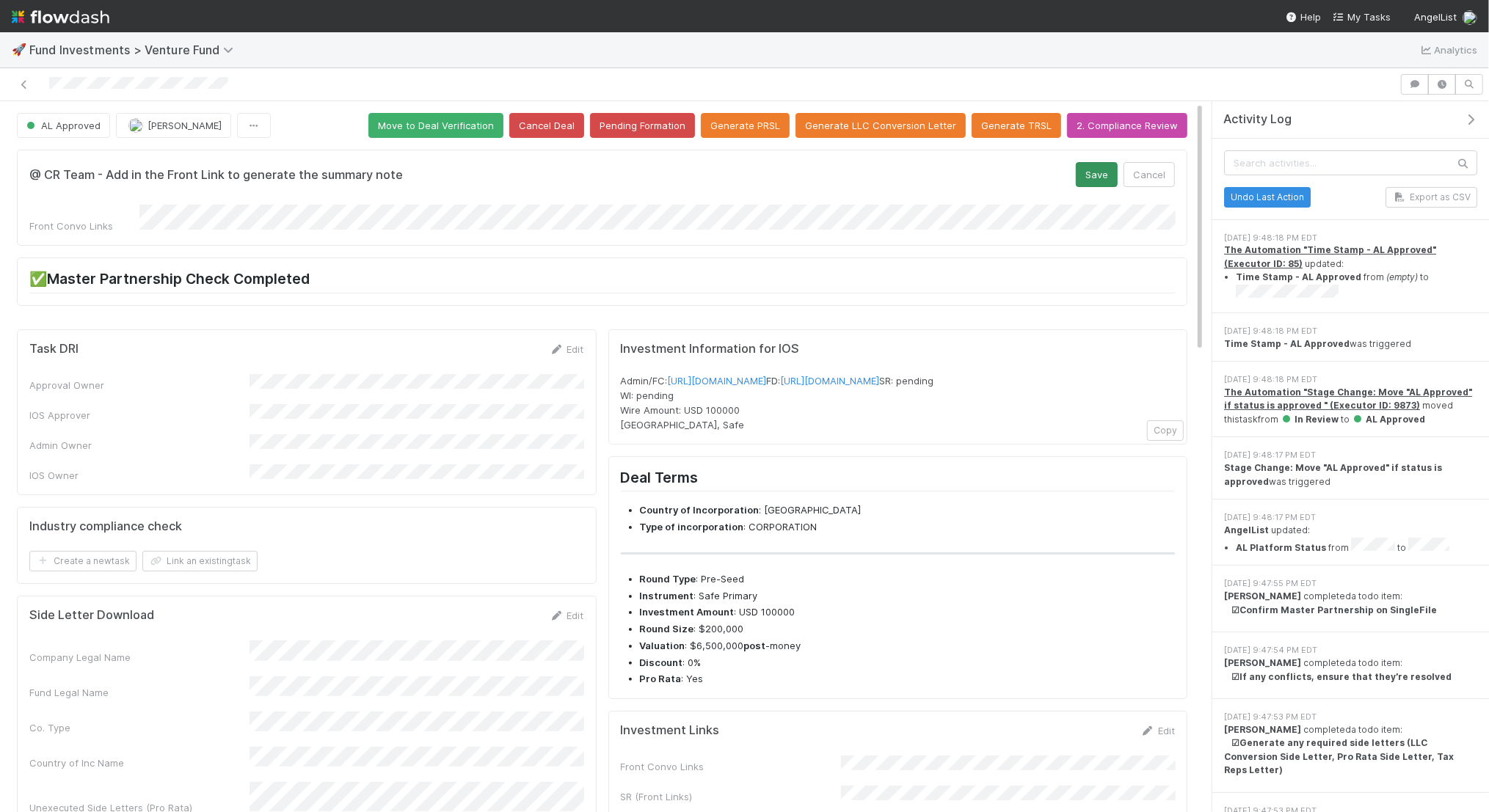 The image size is (1489, 812). What do you see at coordinates (1165, 431) in the screenshot?
I see `button: Copy` at bounding box center [1165, 431].